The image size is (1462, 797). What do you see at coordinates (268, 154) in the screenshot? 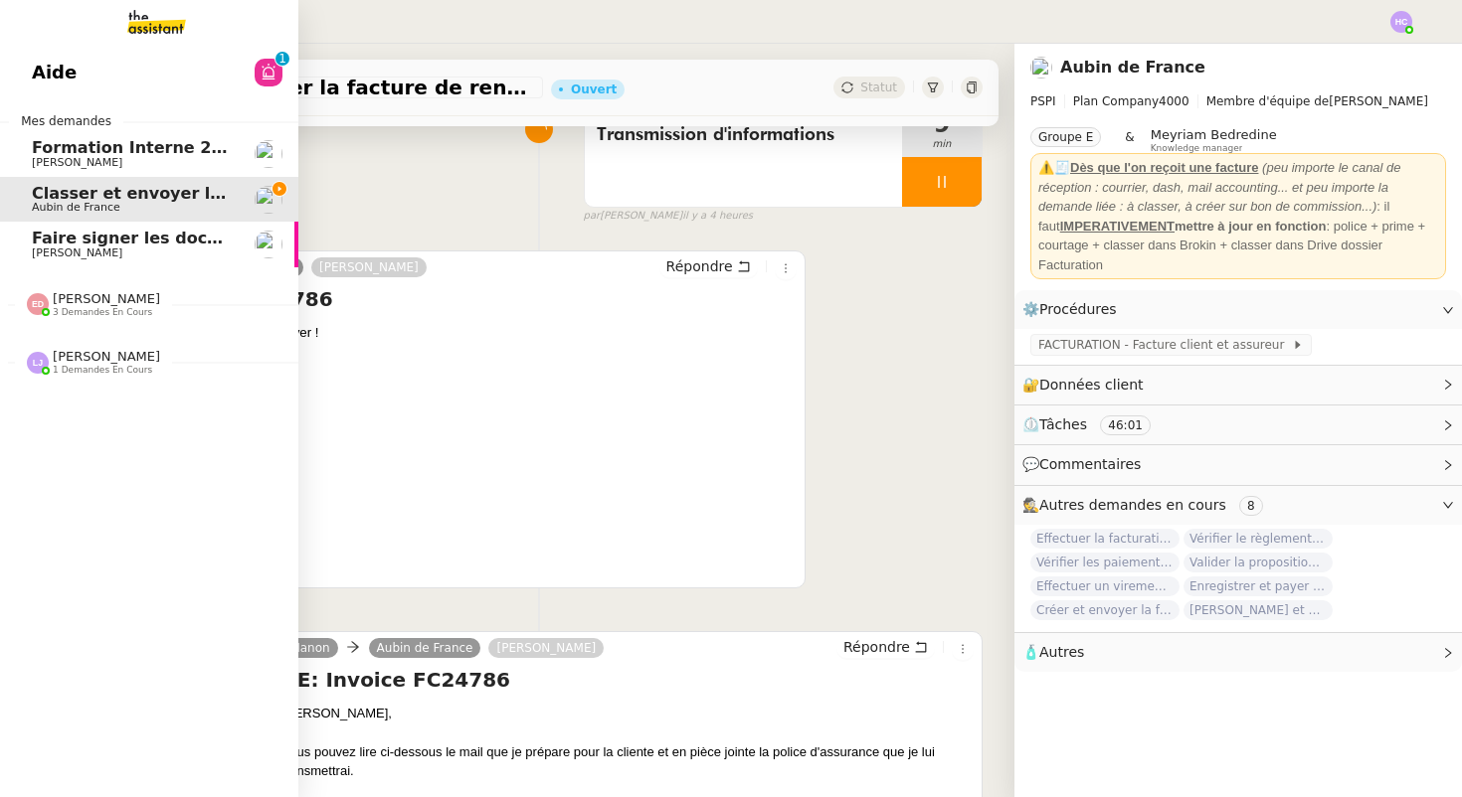
I see `img: users%2Fa6PbEmLwvGXylUqKytRPpDpAx153%2Favatar%2Ffanny.png` at bounding box center [268, 154].